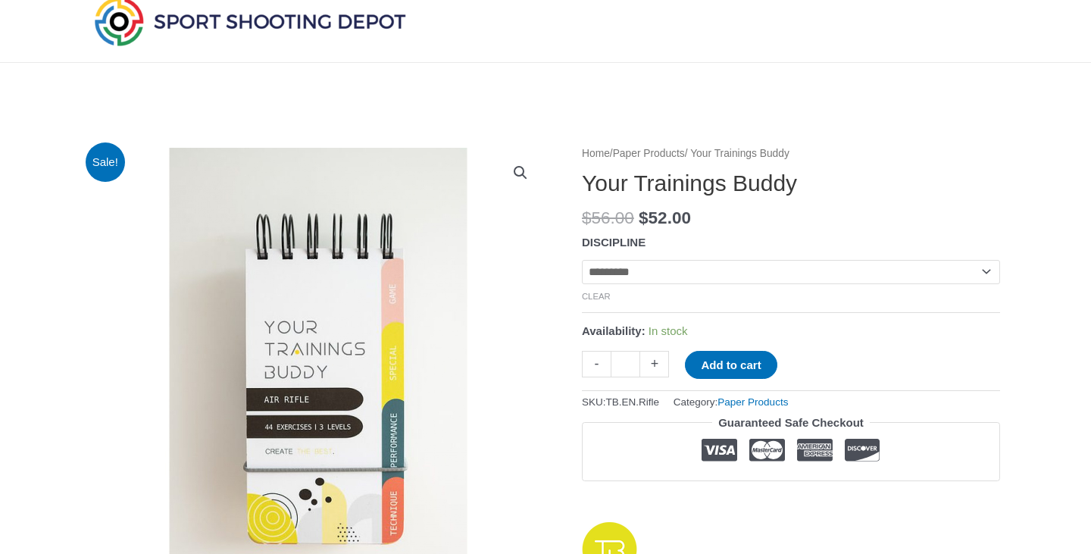 This screenshot has width=1091, height=554. What do you see at coordinates (607, 217) in the screenshot?
I see `bdi: 56.00` at bounding box center [607, 217].